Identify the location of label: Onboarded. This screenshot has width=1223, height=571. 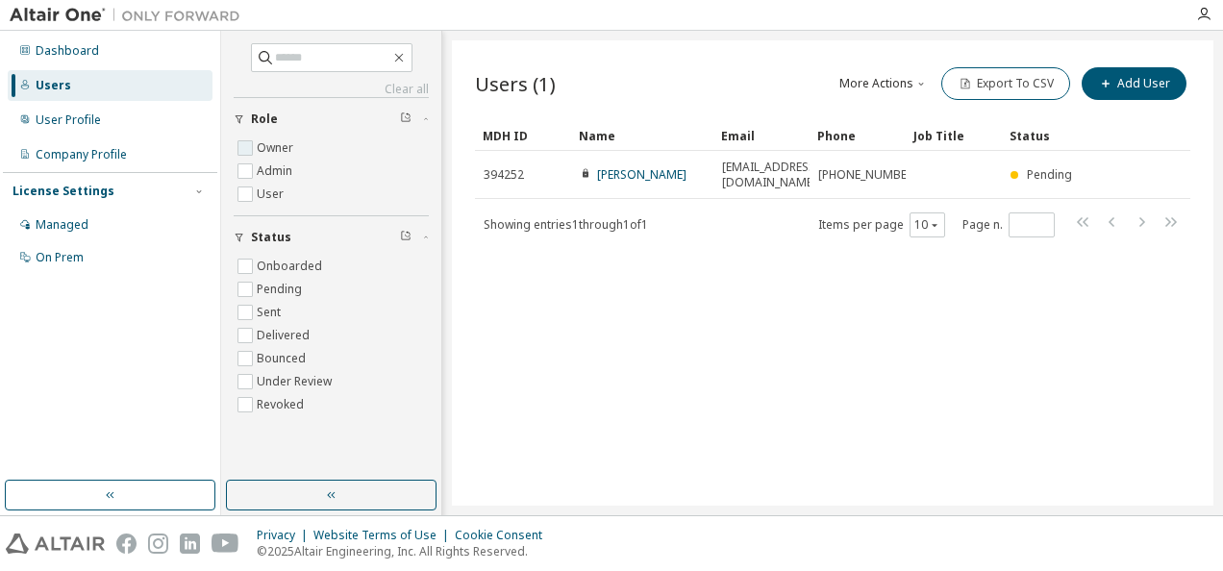
(291, 266).